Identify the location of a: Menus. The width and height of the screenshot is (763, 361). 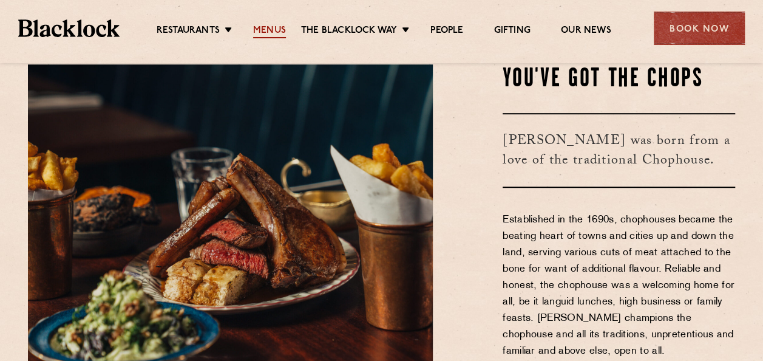
(270, 32).